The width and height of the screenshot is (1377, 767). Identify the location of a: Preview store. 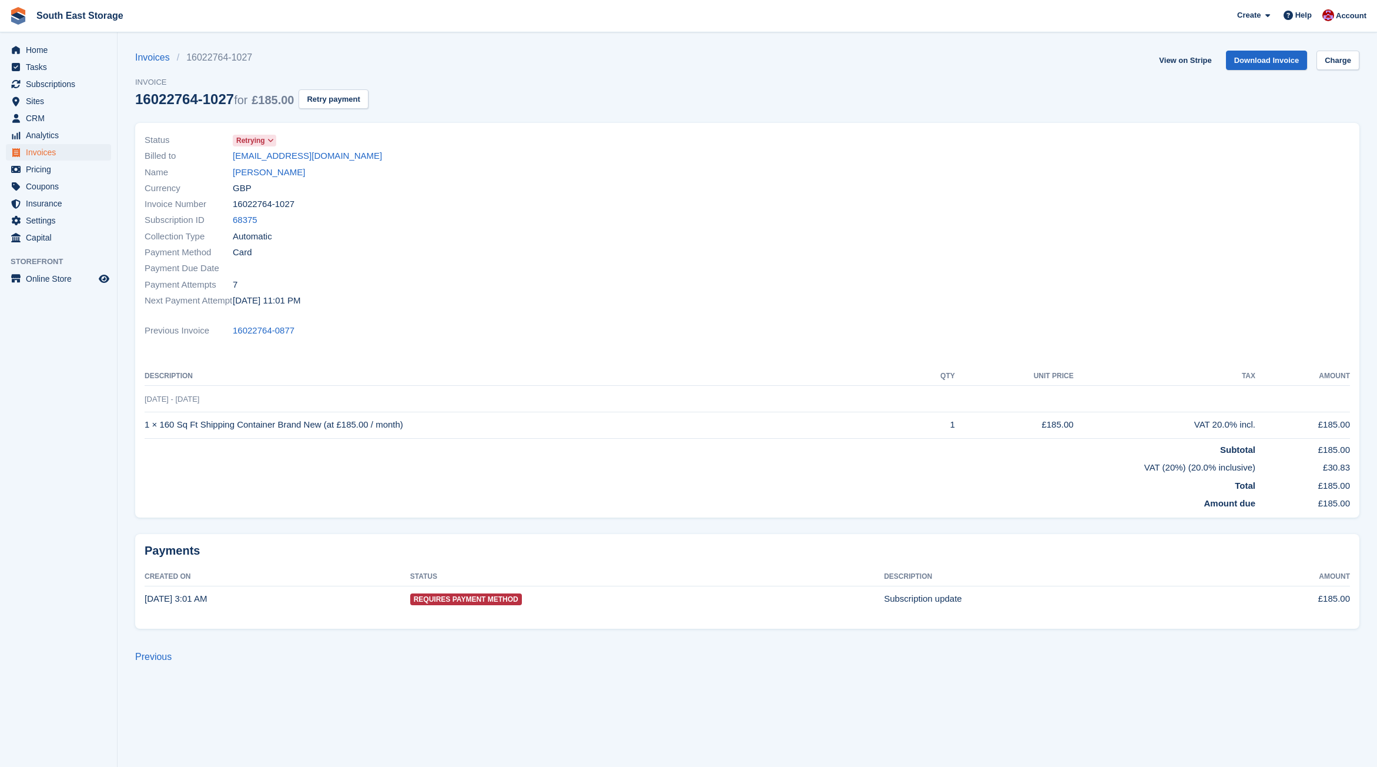
(104, 279).